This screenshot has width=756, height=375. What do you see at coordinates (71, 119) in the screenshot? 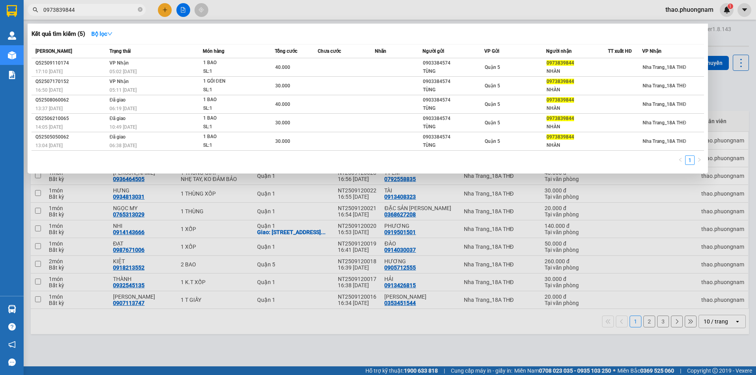
I see `div: Q52506210065` at bounding box center [71, 119].